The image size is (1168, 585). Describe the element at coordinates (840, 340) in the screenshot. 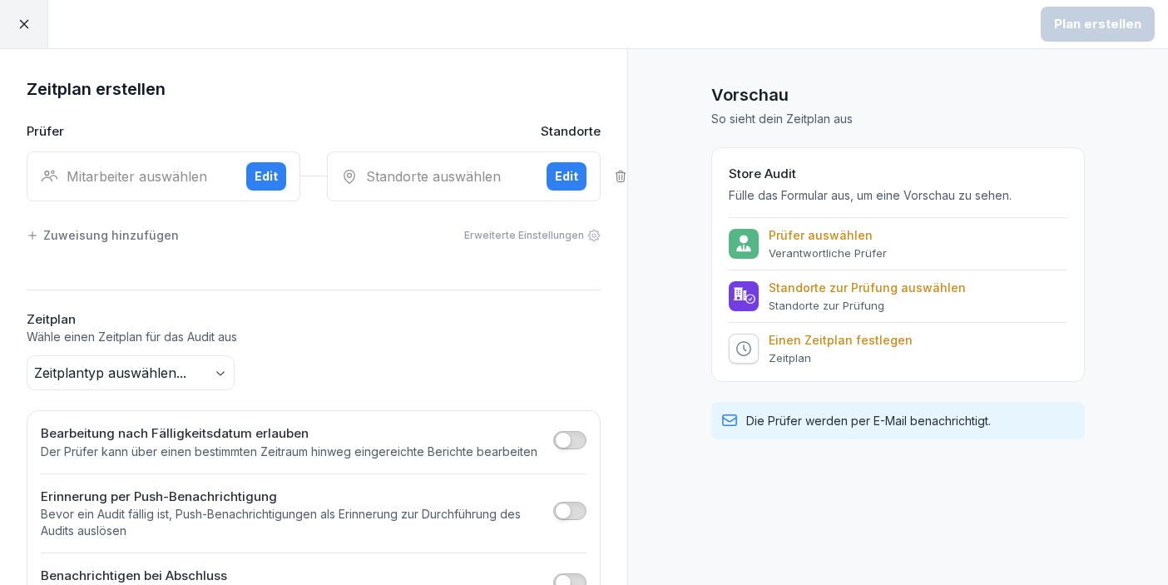

I see `p: Einen Zeitplan festlegen` at that location.